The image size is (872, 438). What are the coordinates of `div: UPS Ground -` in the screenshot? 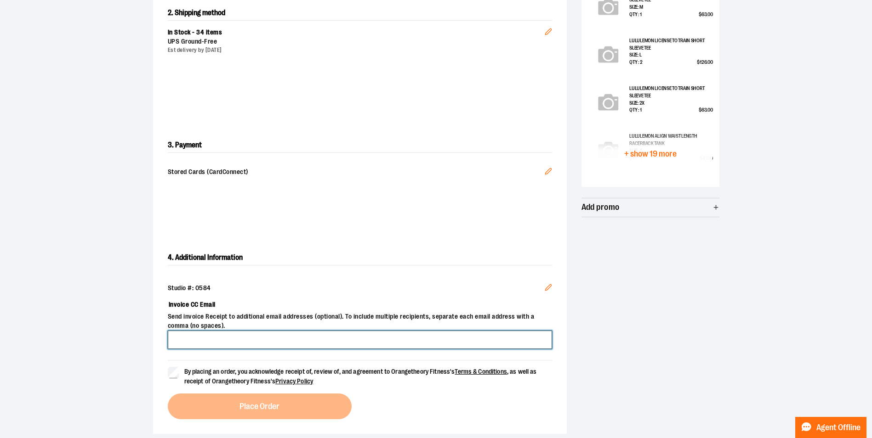 It's located at (356, 42).